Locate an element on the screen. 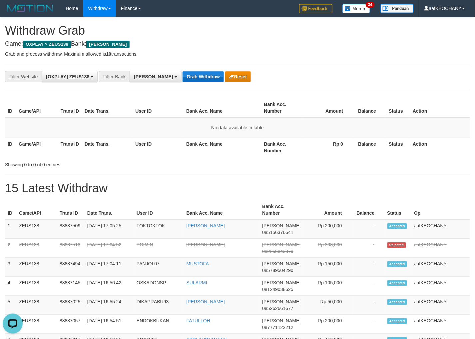 The height and width of the screenshot is (339, 475). span: 34 is located at coordinates (370, 5).